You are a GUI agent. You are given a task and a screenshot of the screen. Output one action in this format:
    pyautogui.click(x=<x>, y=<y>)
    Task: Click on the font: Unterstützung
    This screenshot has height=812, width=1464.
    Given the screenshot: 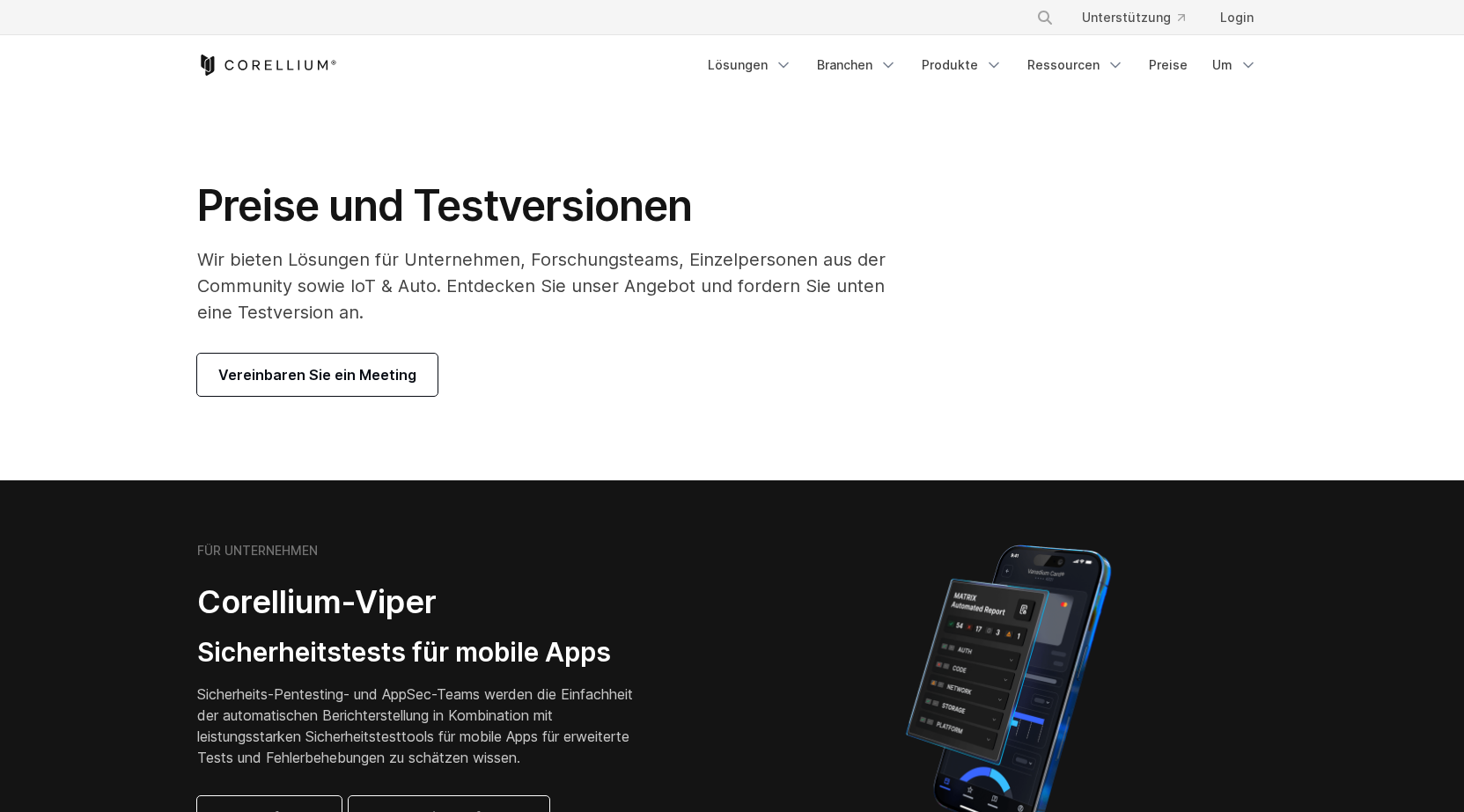 What is the action you would take?
    pyautogui.click(x=1125, y=17)
    